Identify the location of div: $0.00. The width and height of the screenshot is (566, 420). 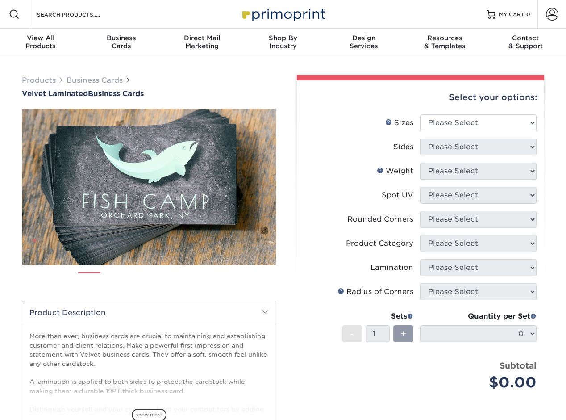
(482, 382).